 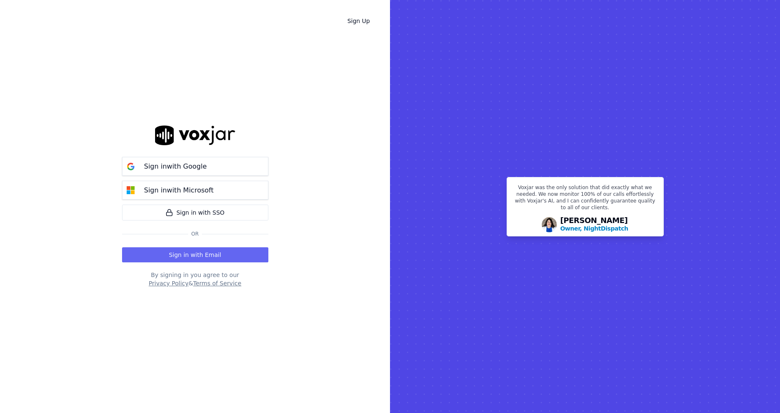 What do you see at coordinates (195, 166) in the screenshot?
I see `button: Sign inwith Google` at bounding box center [195, 166].